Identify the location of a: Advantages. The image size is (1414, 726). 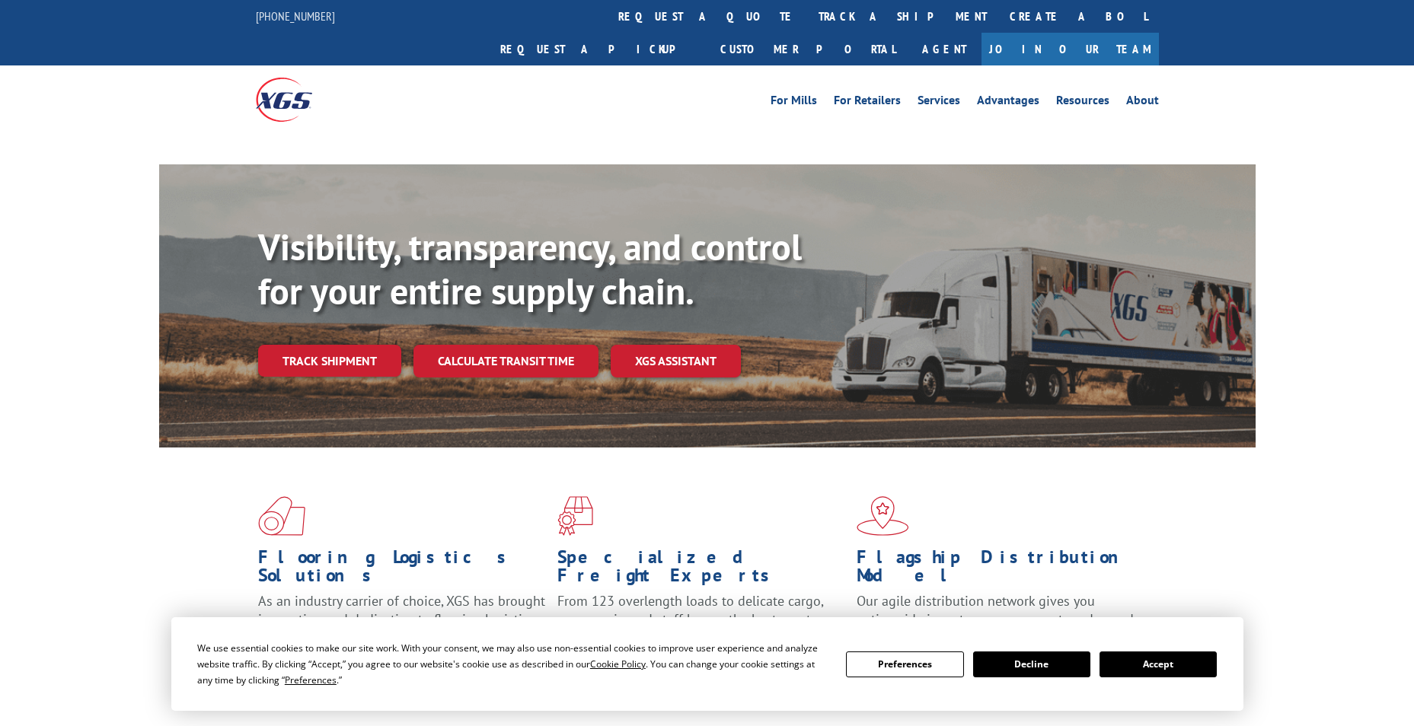
(1008, 103).